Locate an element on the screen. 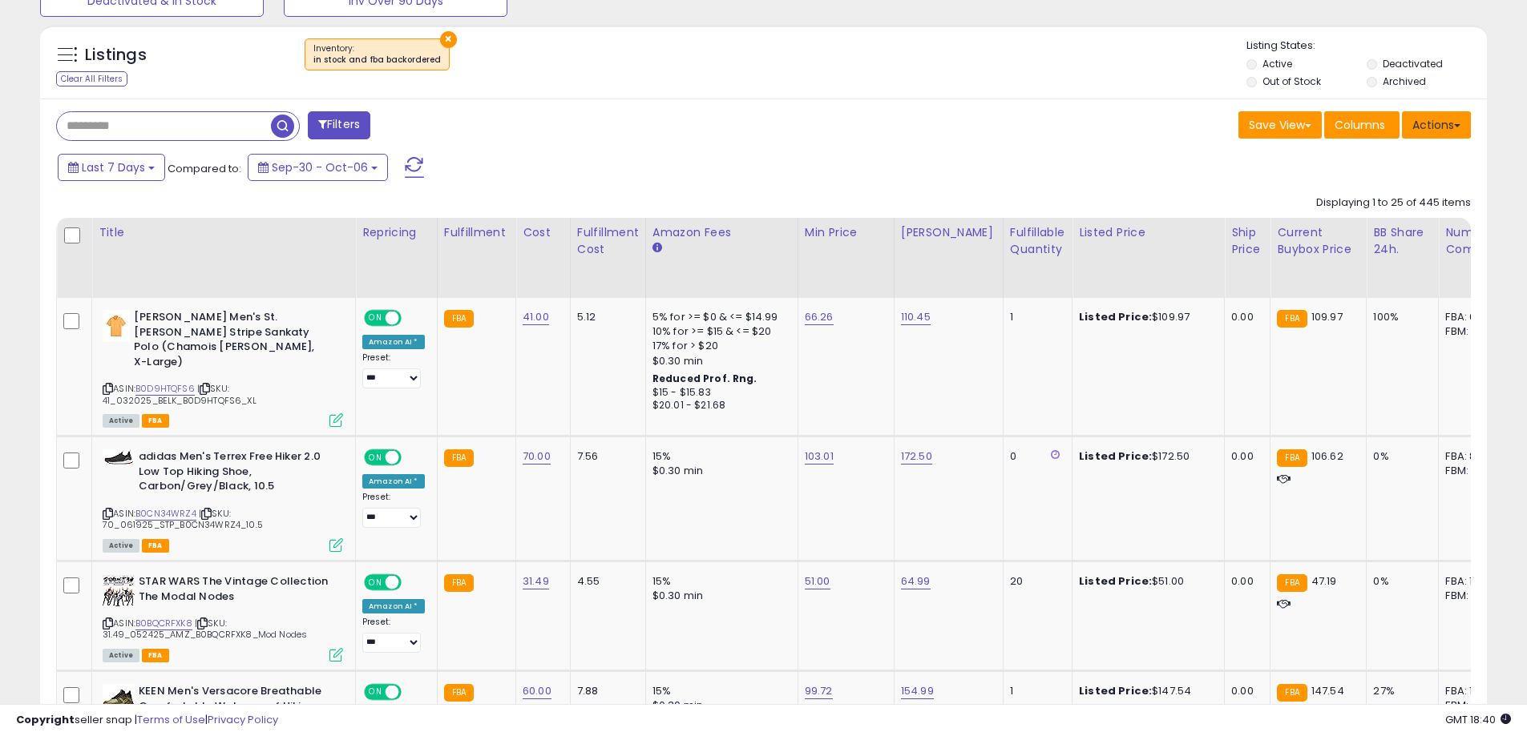  div: FBA: 8 is located at coordinates (1471, 457).